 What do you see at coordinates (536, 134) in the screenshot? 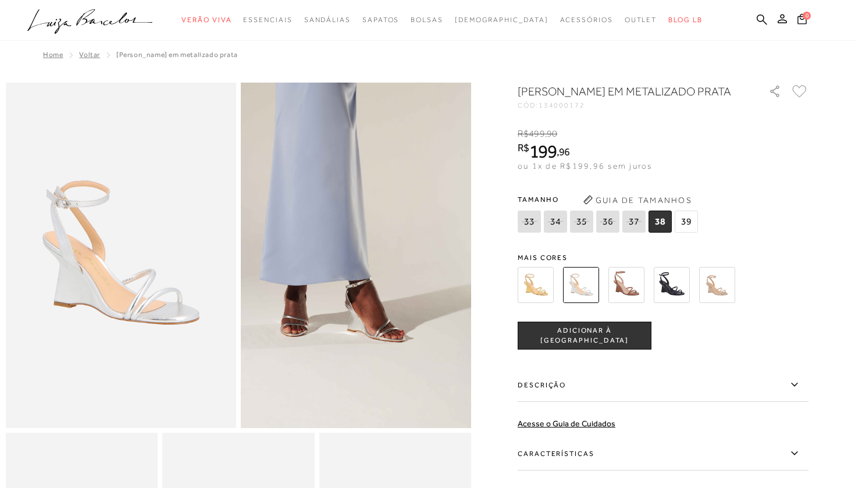
I see `span: 499` at bounding box center [536, 134].